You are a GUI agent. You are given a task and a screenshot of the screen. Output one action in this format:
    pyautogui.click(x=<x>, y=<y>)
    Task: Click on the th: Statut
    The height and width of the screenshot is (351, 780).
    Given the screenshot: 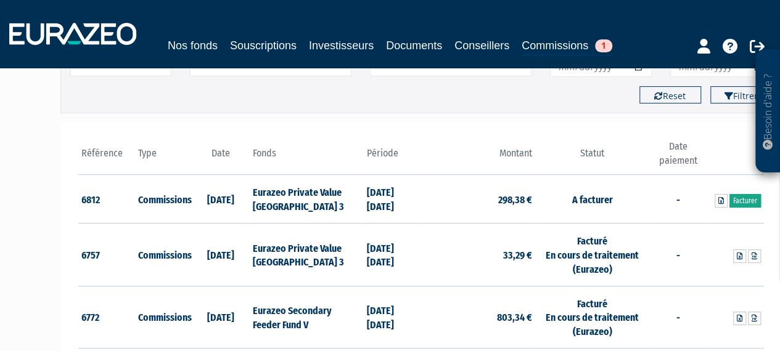 What is the action you would take?
    pyautogui.click(x=592, y=157)
    